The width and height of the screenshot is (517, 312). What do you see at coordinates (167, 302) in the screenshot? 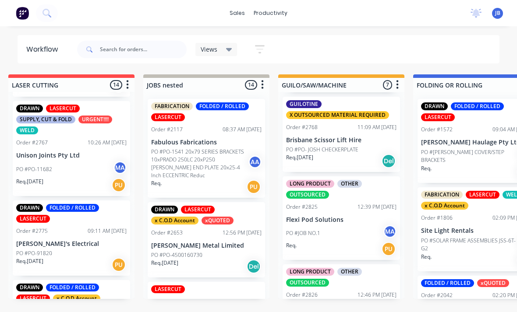
I see `div: Order #2727` at bounding box center [167, 302].